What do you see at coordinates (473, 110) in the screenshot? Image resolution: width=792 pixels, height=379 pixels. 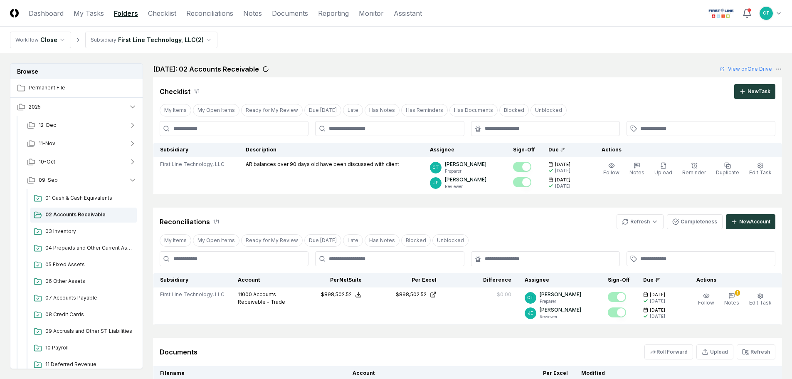 I see `button: Has Documents` at bounding box center [473, 110].